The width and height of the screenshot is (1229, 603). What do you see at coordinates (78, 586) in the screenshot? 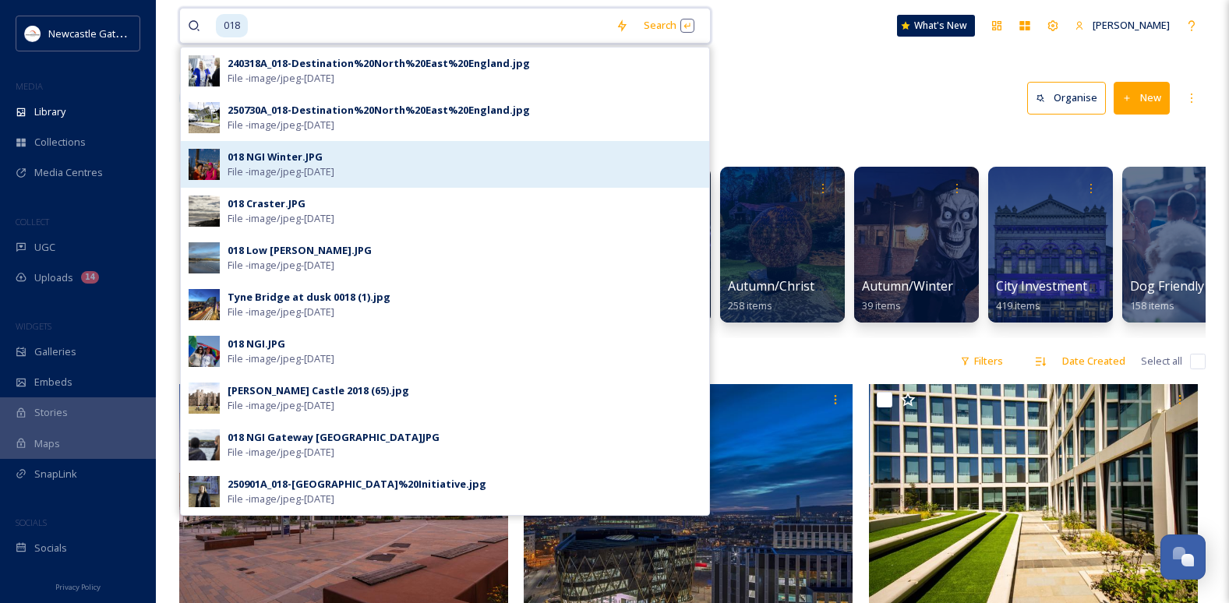
I see `a: Privacy Policy` at bounding box center [78, 586].